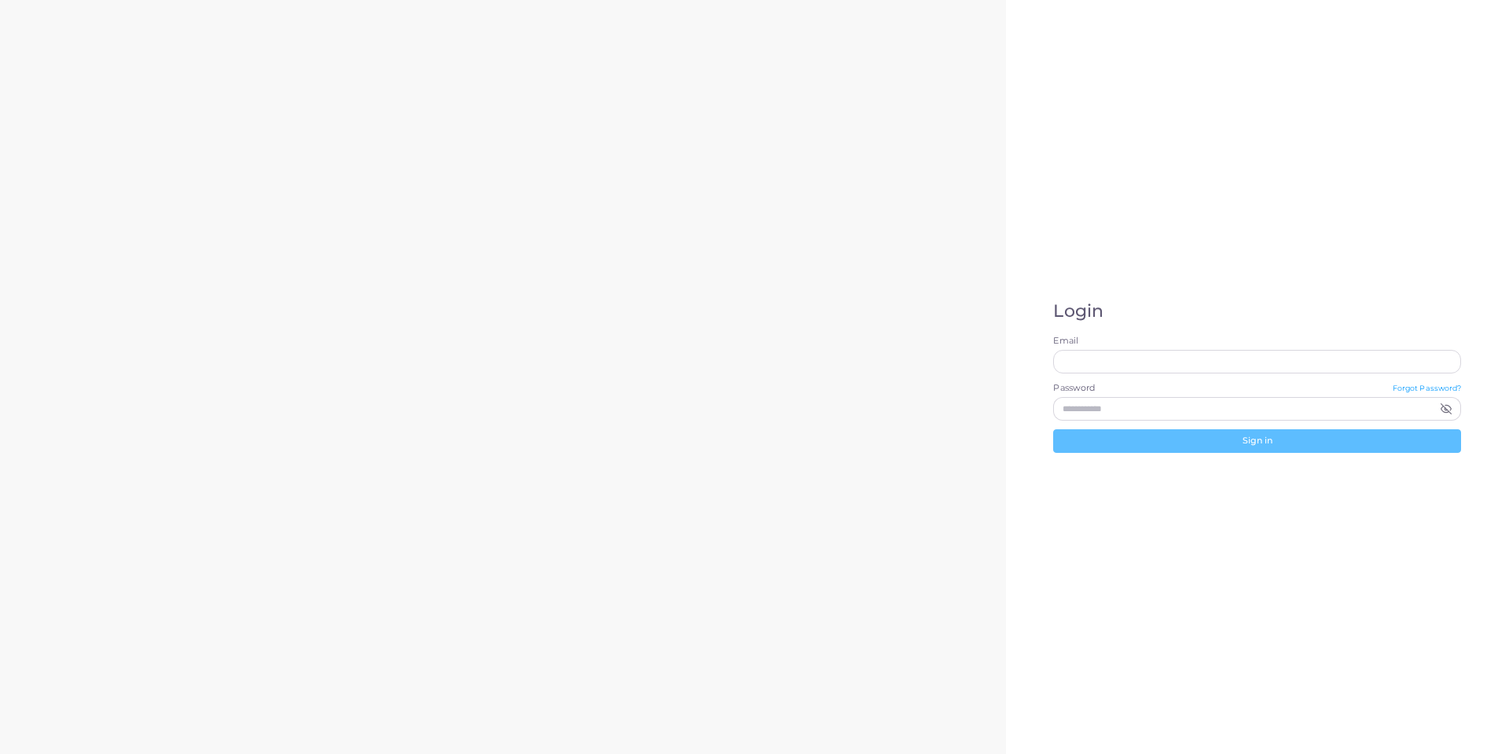 The image size is (1509, 754). Describe the element at coordinates (1256, 441) in the screenshot. I see `button: Sign in` at that location.